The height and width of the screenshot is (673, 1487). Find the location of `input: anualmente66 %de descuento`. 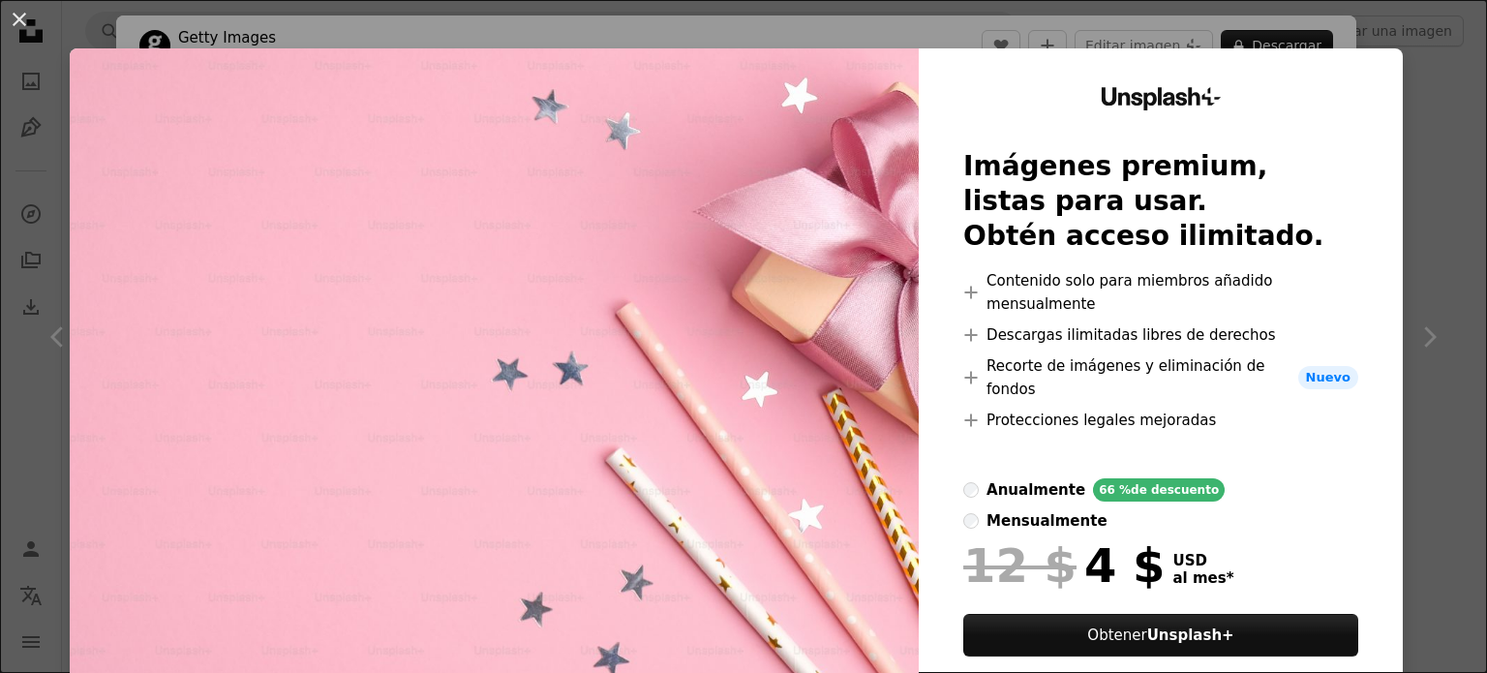

input: anualmente66 %de descuento is located at coordinates (971, 490).